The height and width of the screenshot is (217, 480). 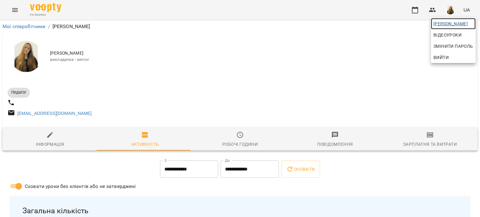 What do you see at coordinates (453, 46) in the screenshot?
I see `a: Змінити пароль` at bounding box center [453, 46].